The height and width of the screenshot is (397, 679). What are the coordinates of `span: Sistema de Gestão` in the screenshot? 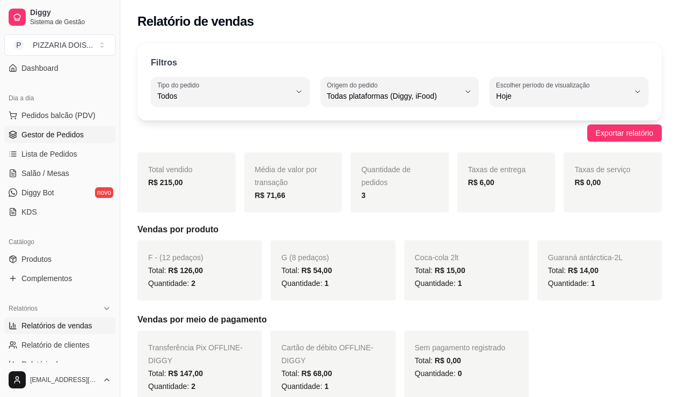 It's located at (70, 22).